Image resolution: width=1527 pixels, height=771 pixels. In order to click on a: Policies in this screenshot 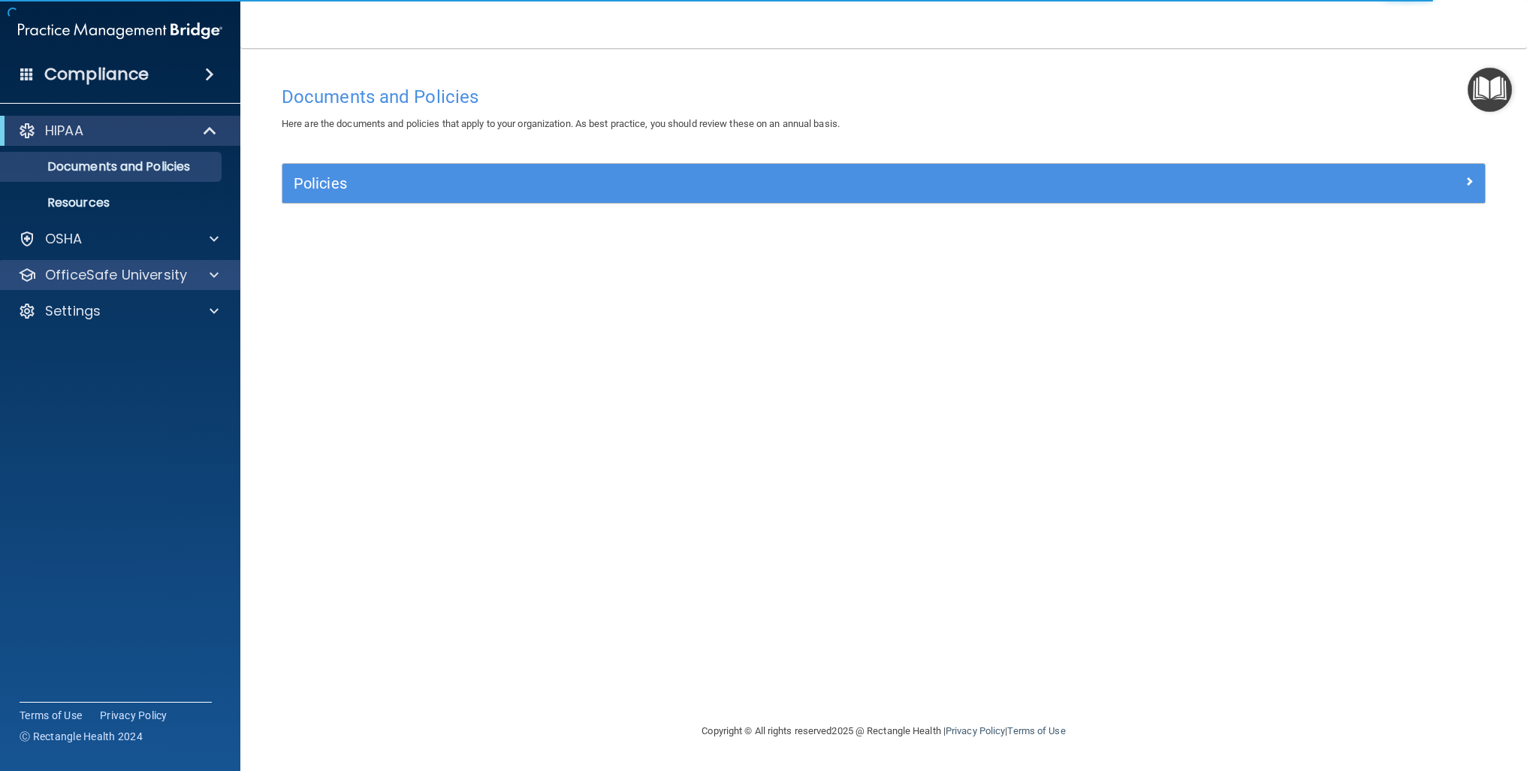, I will do `click(883, 183)`.